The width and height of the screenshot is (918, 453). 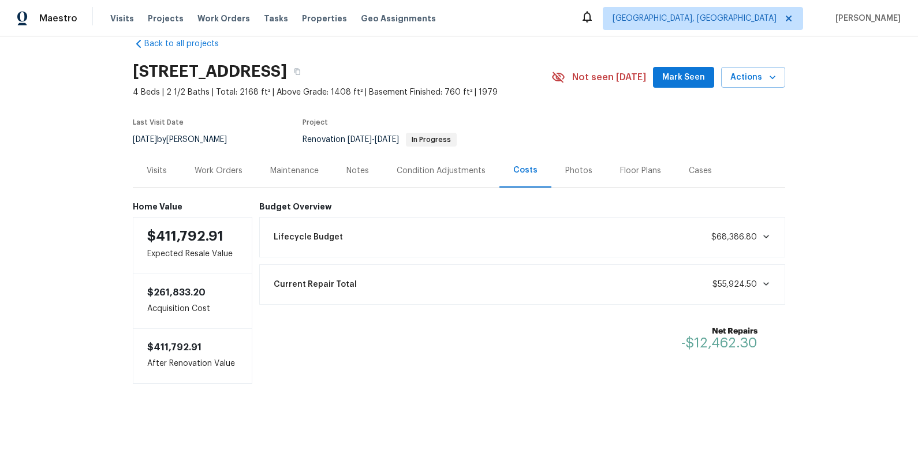 I want to click on span: Current Repair Total, so click(x=315, y=285).